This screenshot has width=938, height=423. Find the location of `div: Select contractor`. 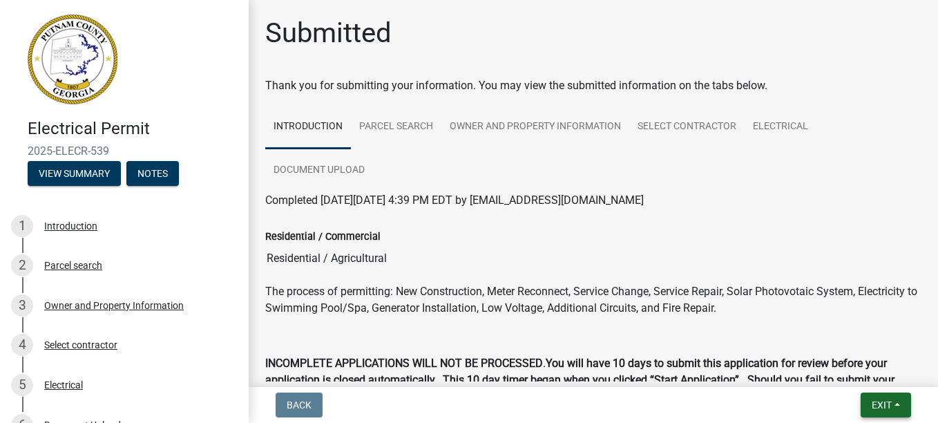

div: Select contractor is located at coordinates (81, 345).